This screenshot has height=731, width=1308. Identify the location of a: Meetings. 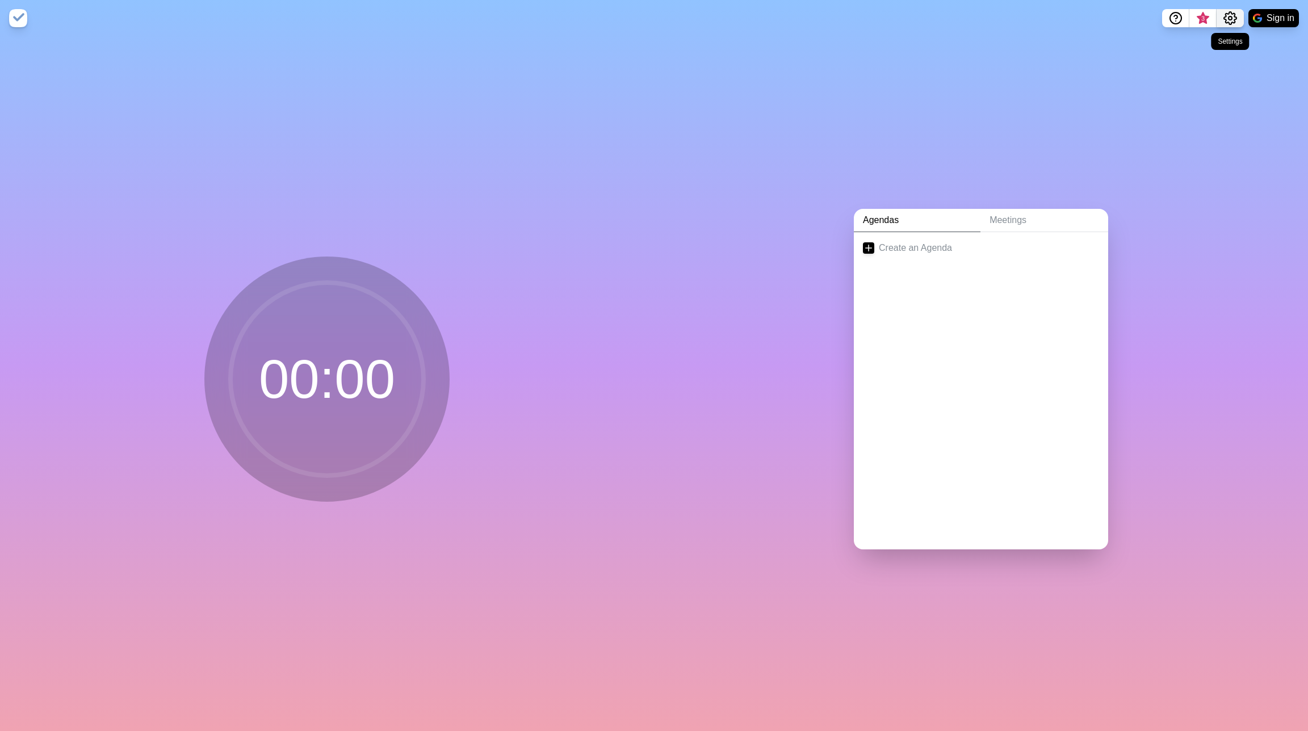
(1044, 220).